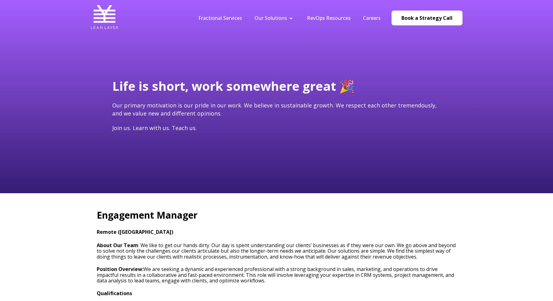 This screenshot has width=553, height=301. What do you see at coordinates (427, 18) in the screenshot?
I see `a: Book a Strategy Call` at bounding box center [427, 18].